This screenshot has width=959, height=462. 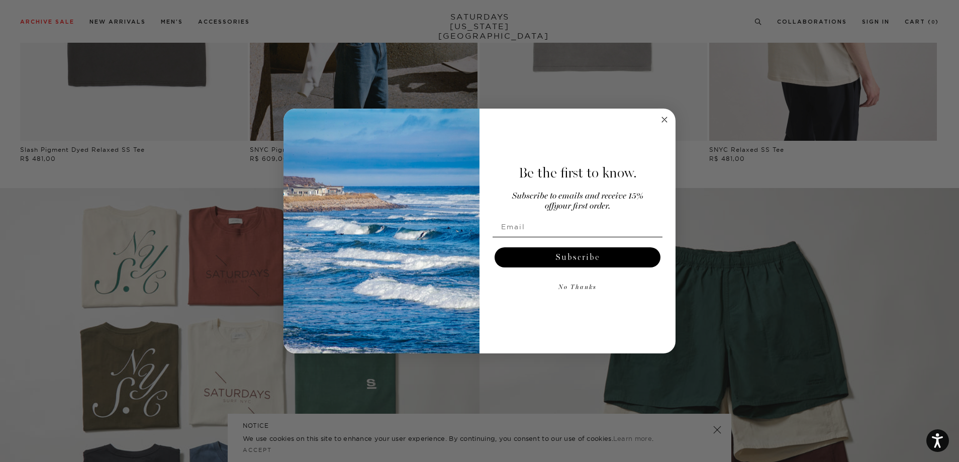 I want to click on img: underline, so click(x=578, y=237).